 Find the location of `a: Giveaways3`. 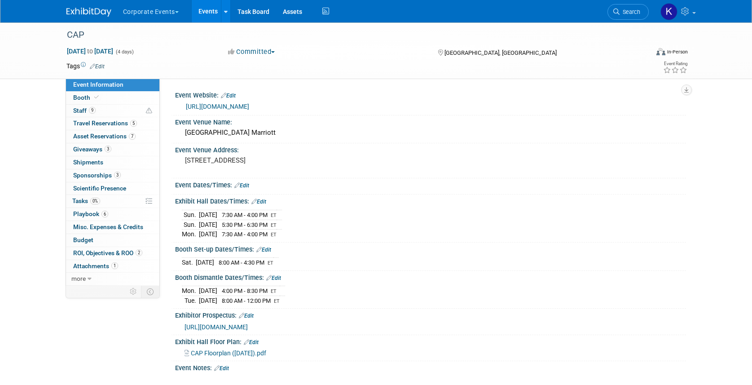

a: Giveaways3 is located at coordinates (113, 150).